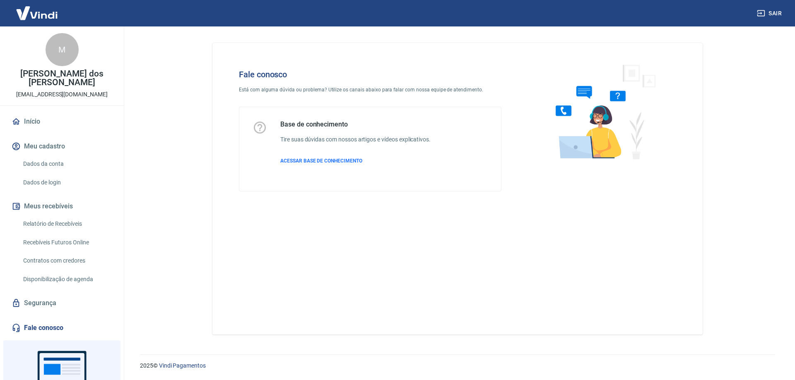 This screenshot has width=795, height=380. I want to click on a: Dados de login, so click(67, 183).